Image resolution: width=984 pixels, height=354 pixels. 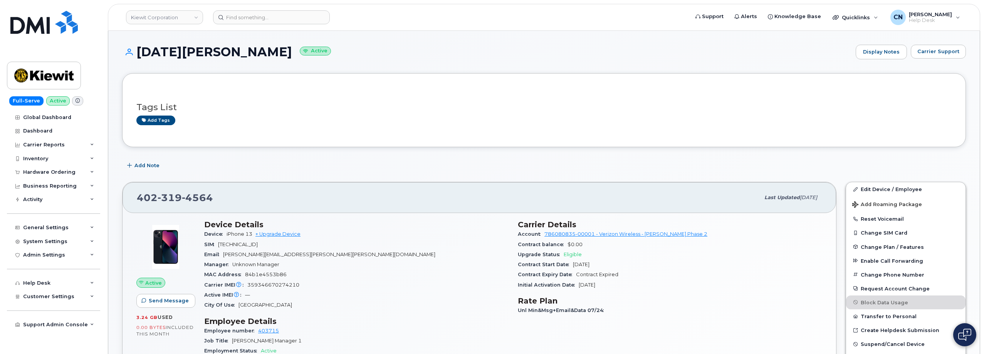 I want to click on span: Carrier IMEI, so click(x=226, y=285).